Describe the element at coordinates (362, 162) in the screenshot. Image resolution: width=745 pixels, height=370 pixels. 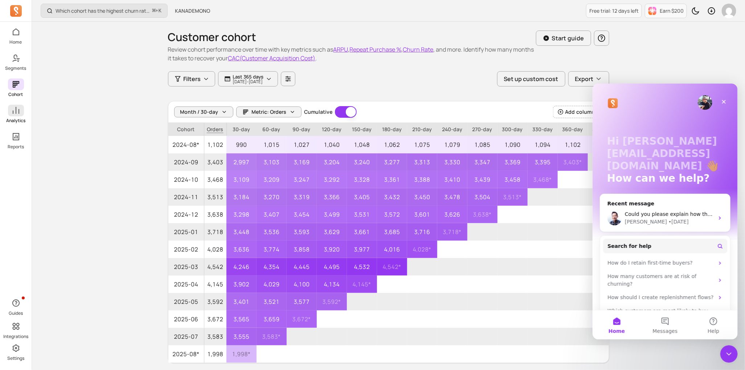
I see `p: 3,240` at that location.